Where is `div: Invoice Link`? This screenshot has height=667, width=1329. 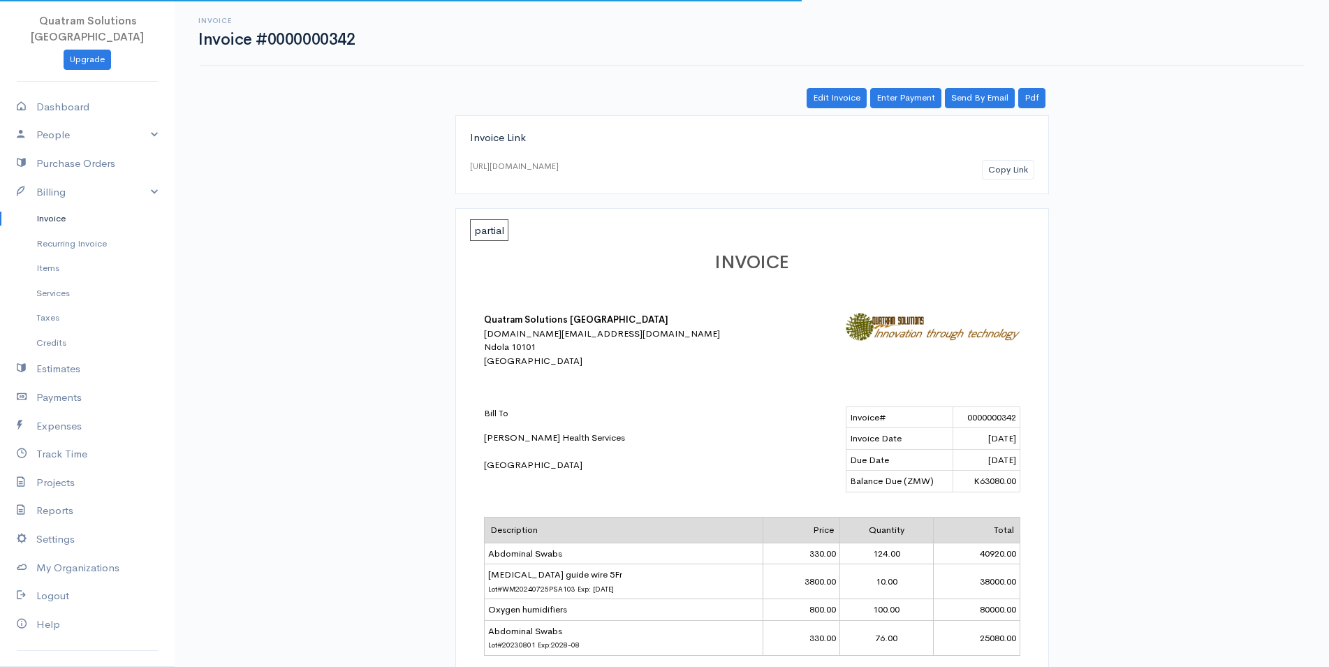
div: Invoice Link is located at coordinates (752, 138).